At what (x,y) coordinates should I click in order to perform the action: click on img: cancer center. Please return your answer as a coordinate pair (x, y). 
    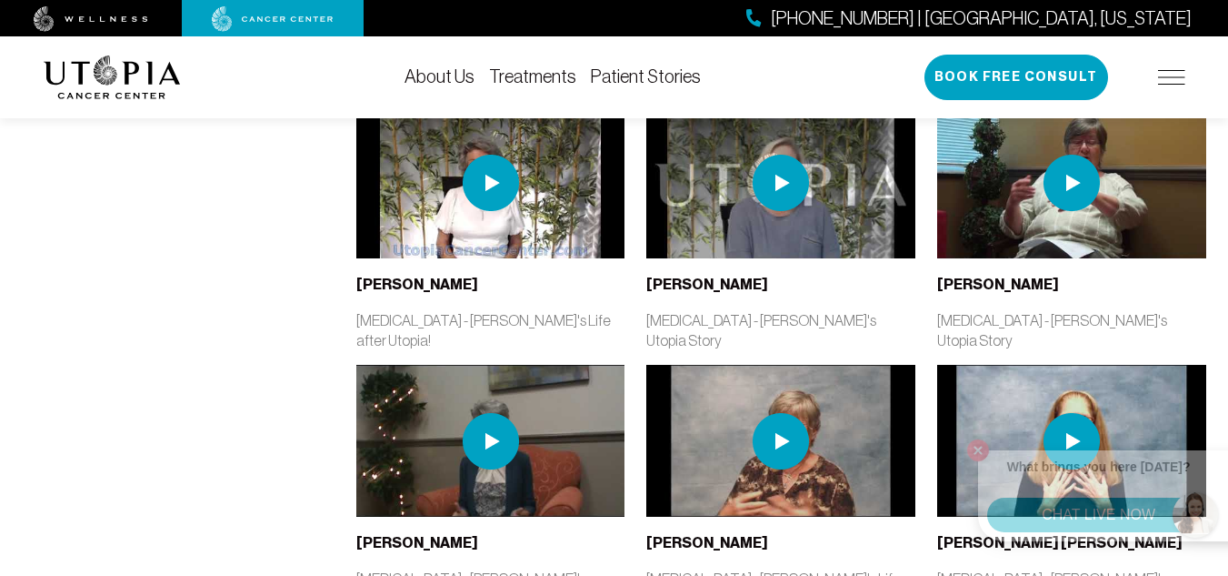
    Looking at the image, I should click on (273, 19).